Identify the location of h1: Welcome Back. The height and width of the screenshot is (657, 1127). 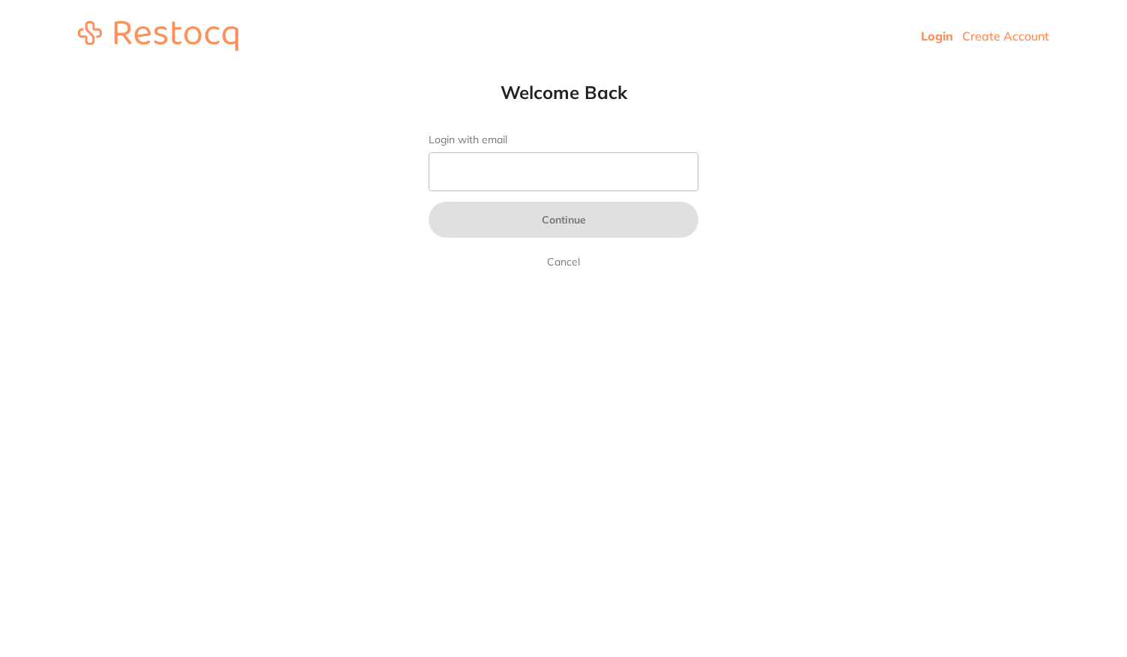
(564, 92).